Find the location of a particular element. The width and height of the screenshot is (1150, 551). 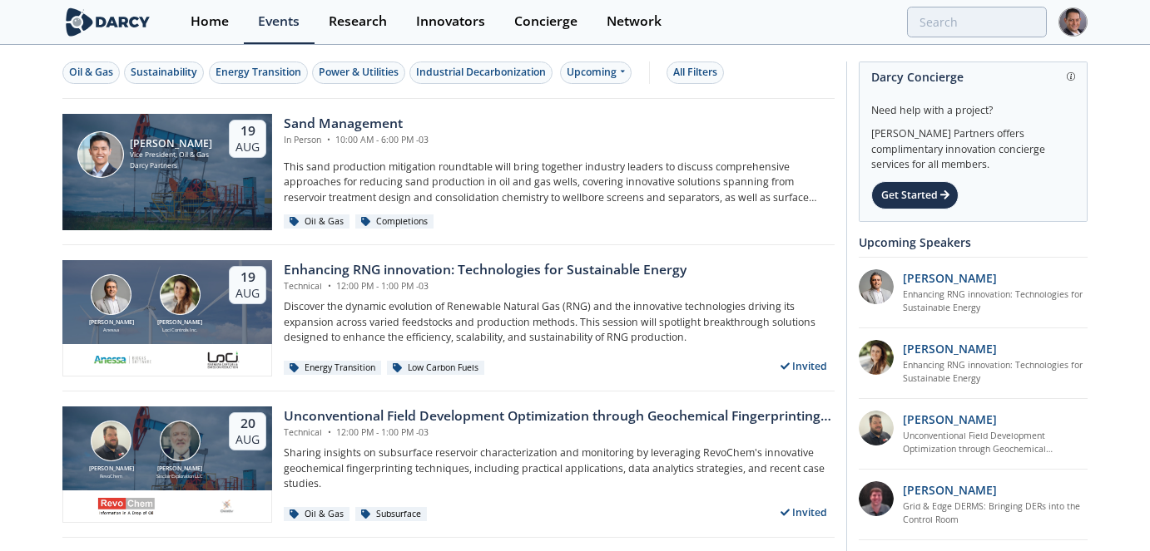

img: revochem.com.png is located at coordinates (126, 507).